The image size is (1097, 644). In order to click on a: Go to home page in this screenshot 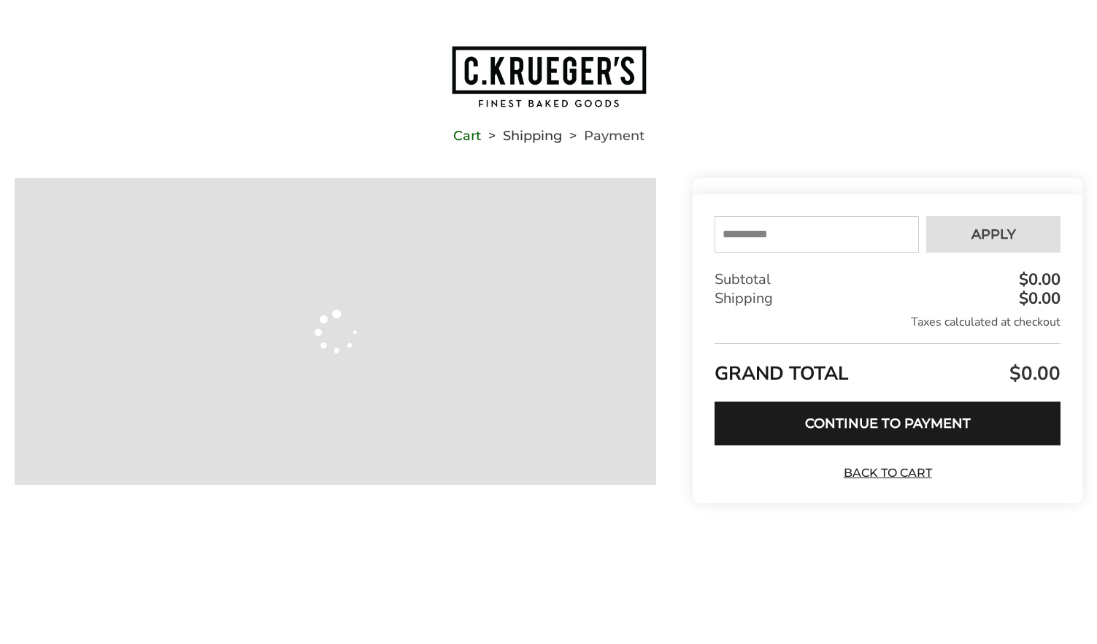, I will do `click(548, 77)`.